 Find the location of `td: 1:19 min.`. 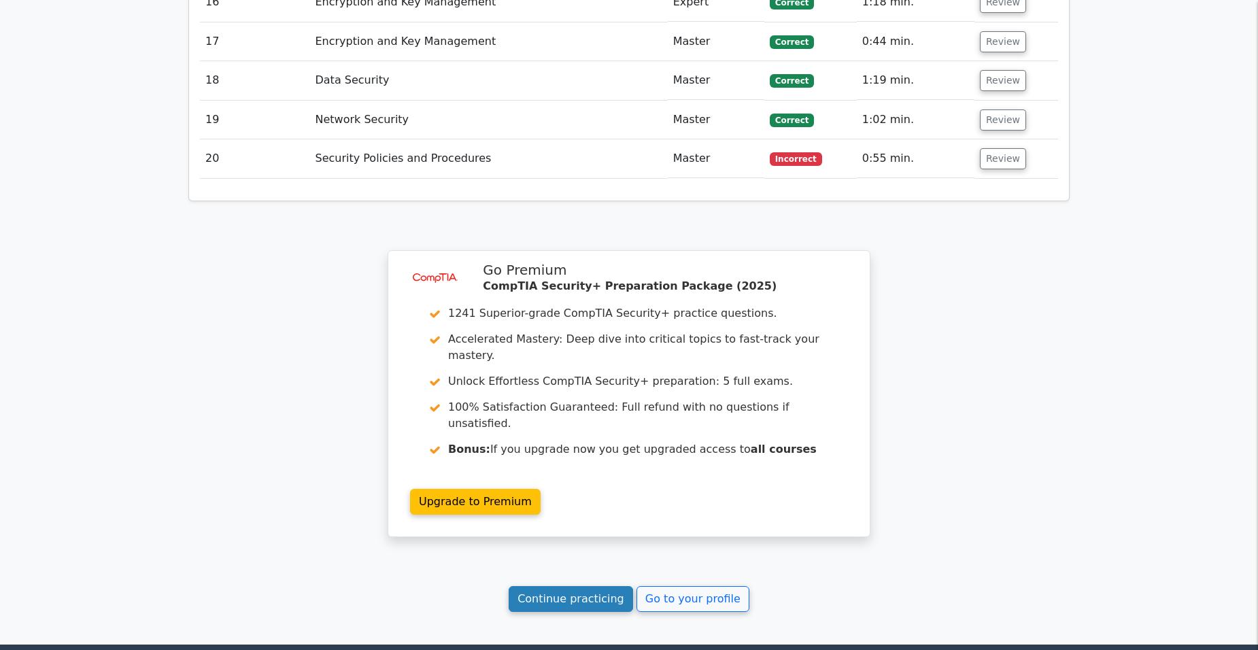

td: 1:19 min. is located at coordinates (915, 80).